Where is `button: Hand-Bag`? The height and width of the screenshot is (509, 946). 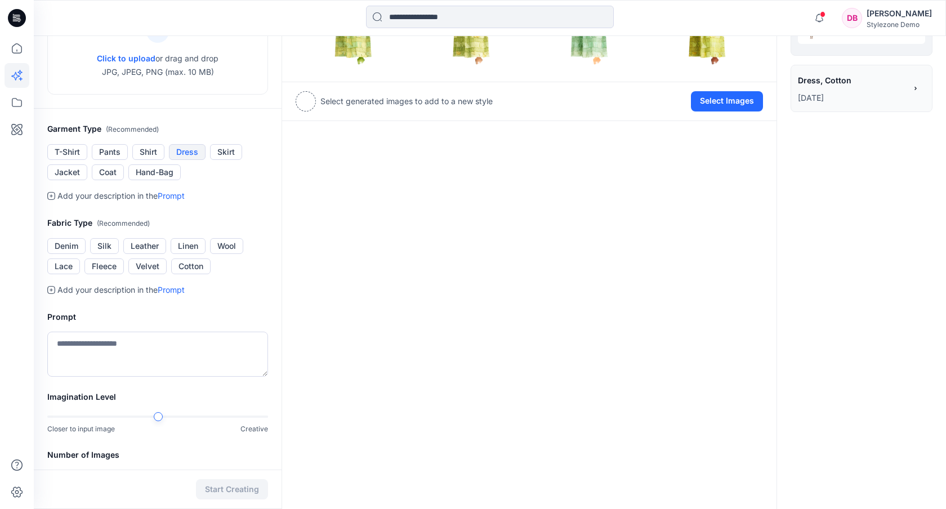 button: Hand-Bag is located at coordinates (154, 172).